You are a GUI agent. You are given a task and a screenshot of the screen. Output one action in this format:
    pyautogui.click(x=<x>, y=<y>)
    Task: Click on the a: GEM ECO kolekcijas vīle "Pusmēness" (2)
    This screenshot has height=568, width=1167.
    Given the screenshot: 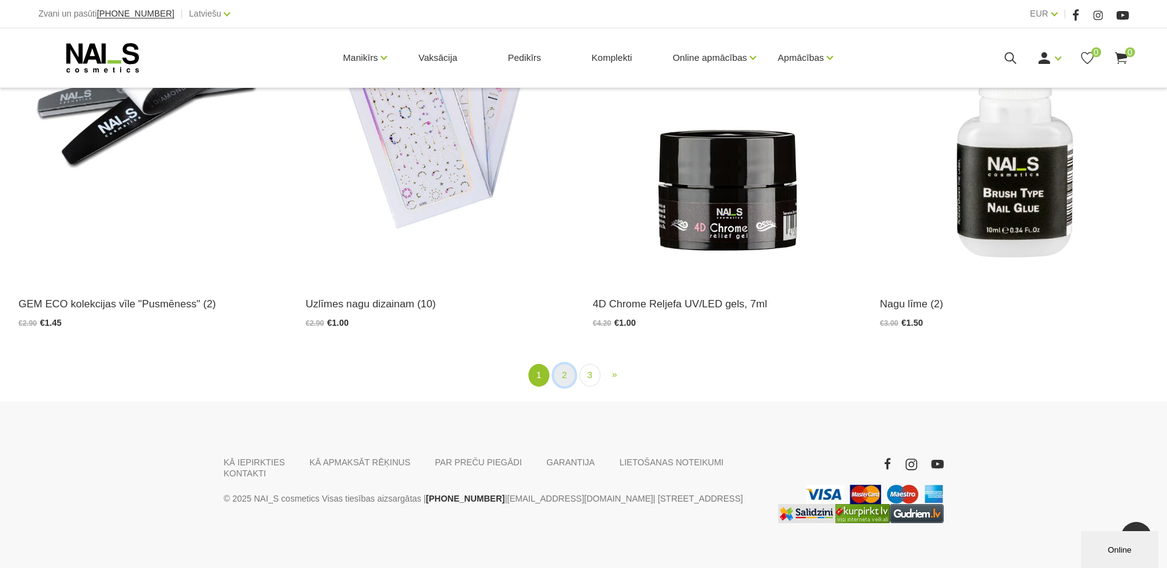 What is the action you would take?
    pyautogui.click(x=153, y=304)
    